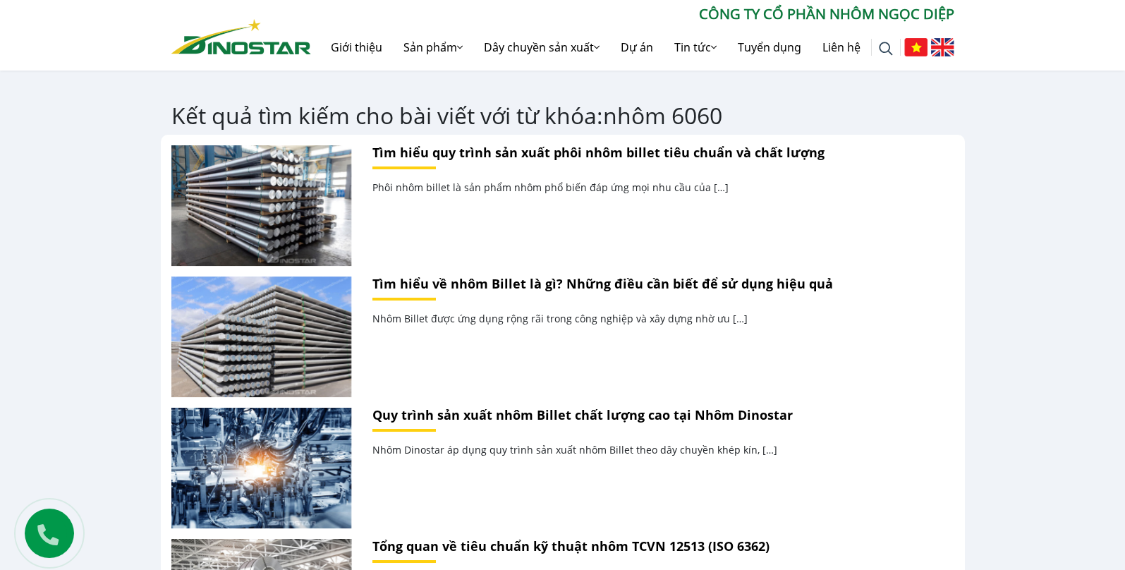  Describe the element at coordinates (637, 47) in the screenshot. I see `a: Dự án` at that location.